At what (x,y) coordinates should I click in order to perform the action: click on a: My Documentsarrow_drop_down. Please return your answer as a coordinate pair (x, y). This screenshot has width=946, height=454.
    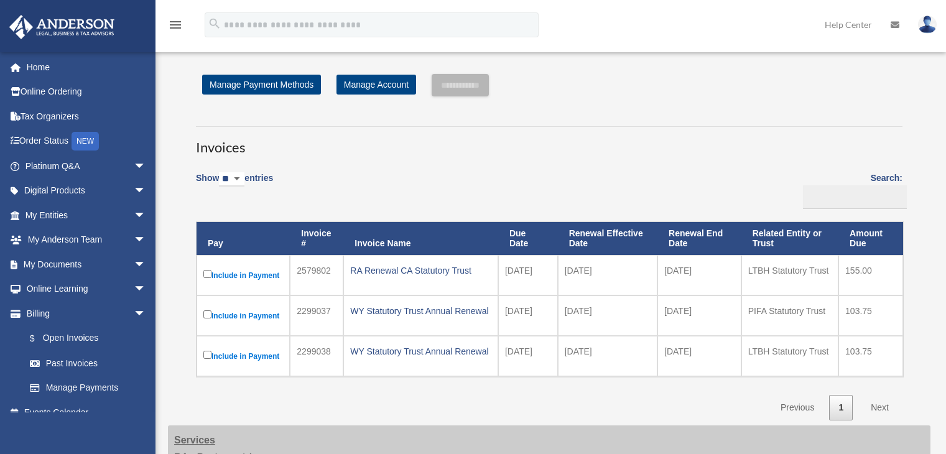
    Looking at the image, I should click on (86, 264).